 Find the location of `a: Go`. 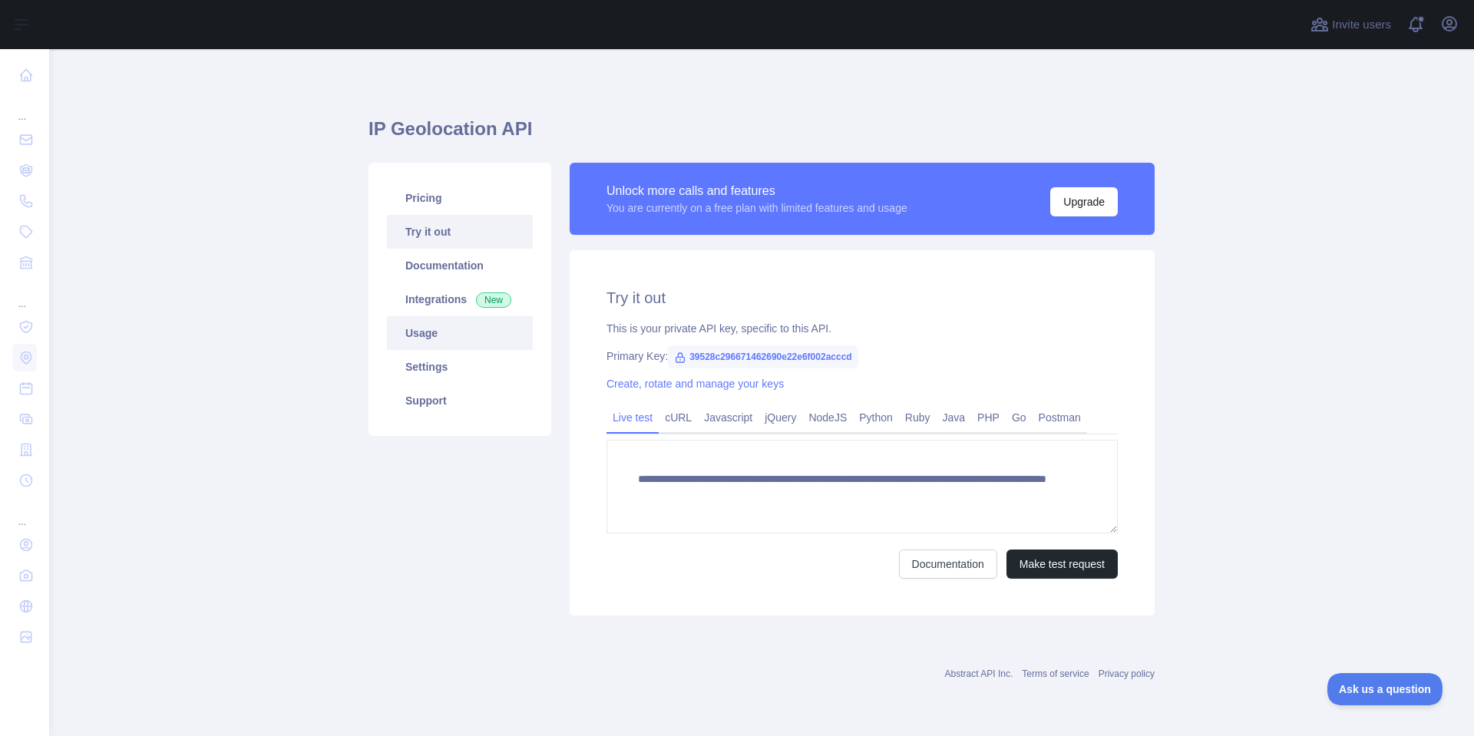

a: Go is located at coordinates (1018, 418).